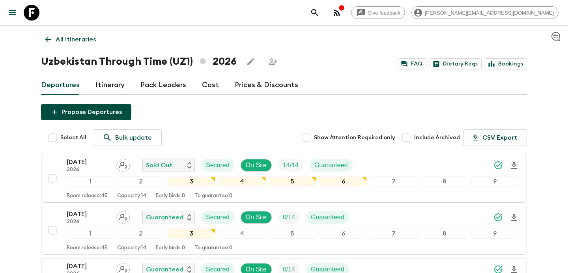 The height and width of the screenshot is (273, 568). I want to click on span: Select All, so click(73, 138).